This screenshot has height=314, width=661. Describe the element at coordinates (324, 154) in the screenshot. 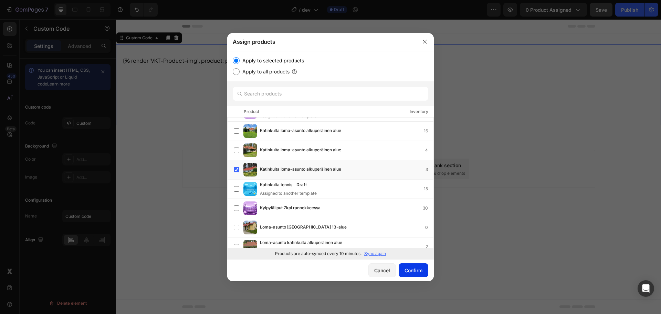

I see `span: then drag & drop elements` at that location.